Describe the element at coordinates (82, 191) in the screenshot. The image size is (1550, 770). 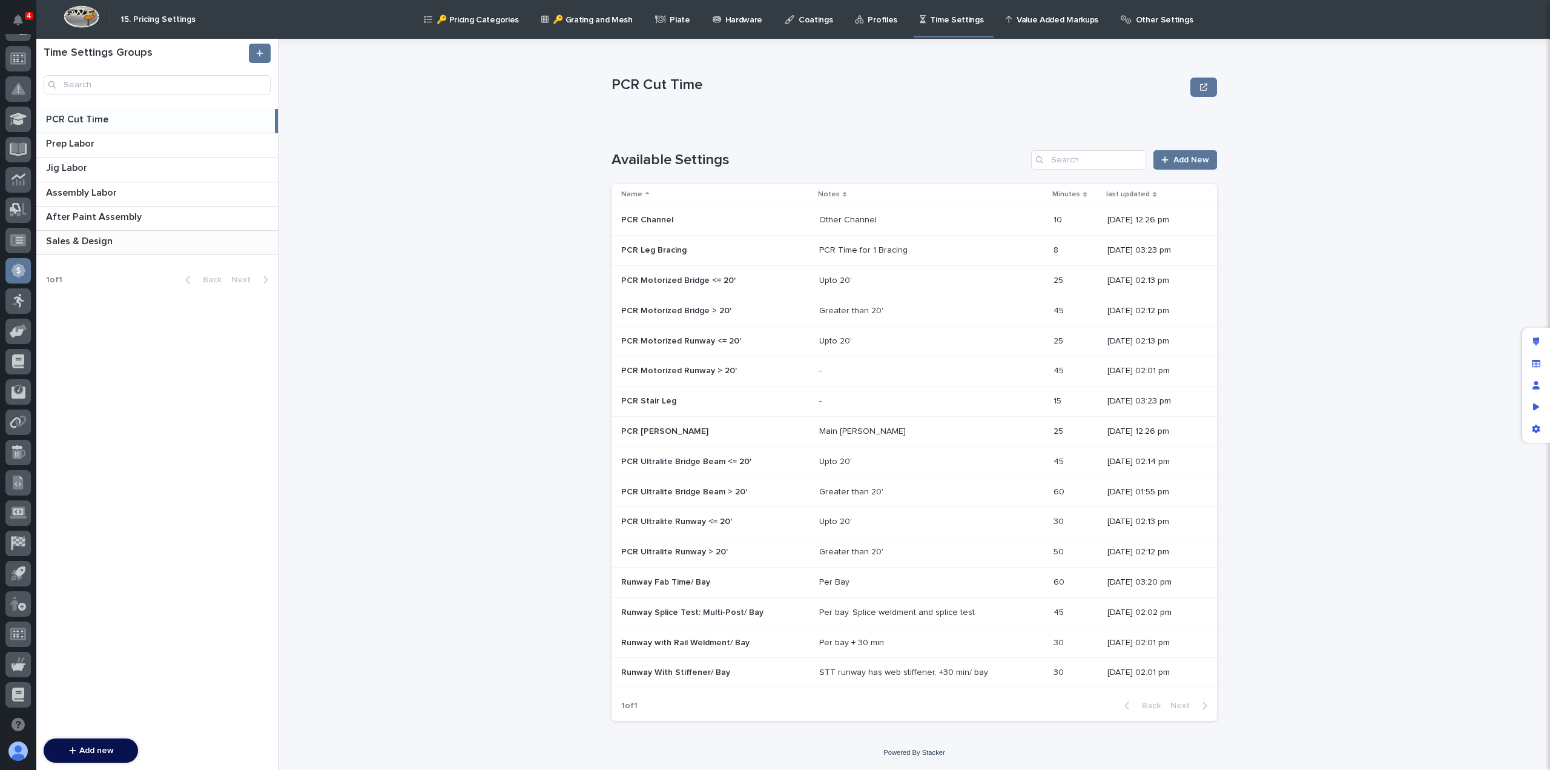
I see `p: Assembly Labor` at that location.